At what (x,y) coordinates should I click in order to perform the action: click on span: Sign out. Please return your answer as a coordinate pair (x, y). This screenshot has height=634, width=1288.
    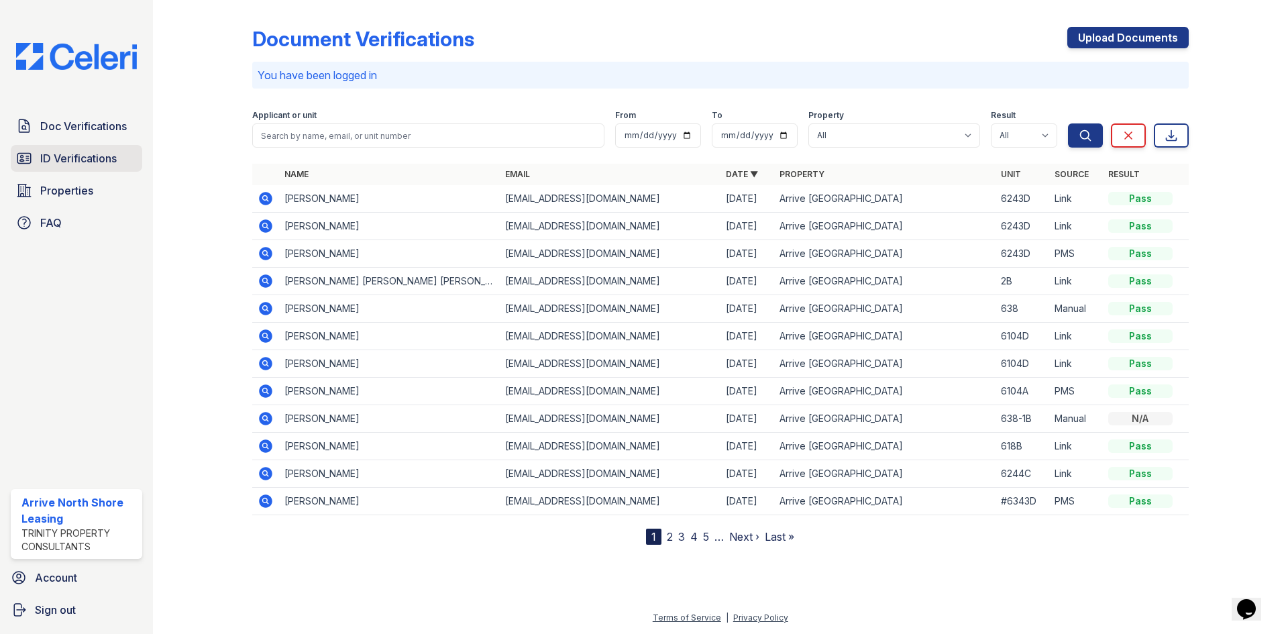
    Looking at the image, I should click on (55, 610).